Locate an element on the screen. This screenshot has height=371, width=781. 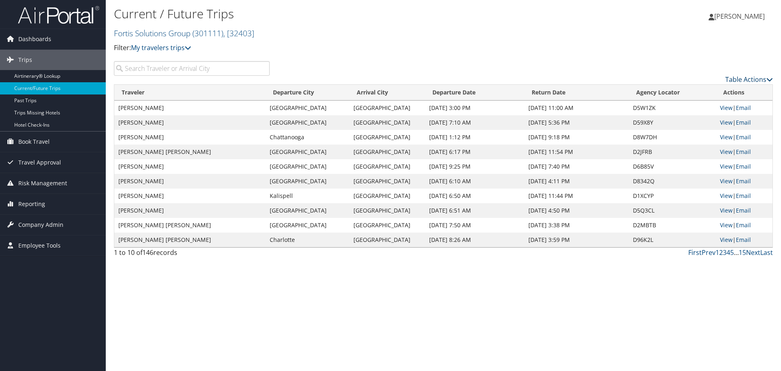
span: Trips is located at coordinates (25, 60).